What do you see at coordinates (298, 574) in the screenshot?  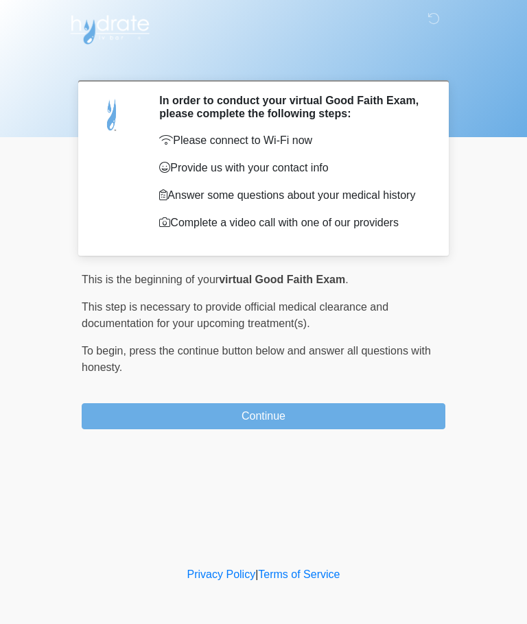 I see `a: Terms of Service` at bounding box center [298, 574].